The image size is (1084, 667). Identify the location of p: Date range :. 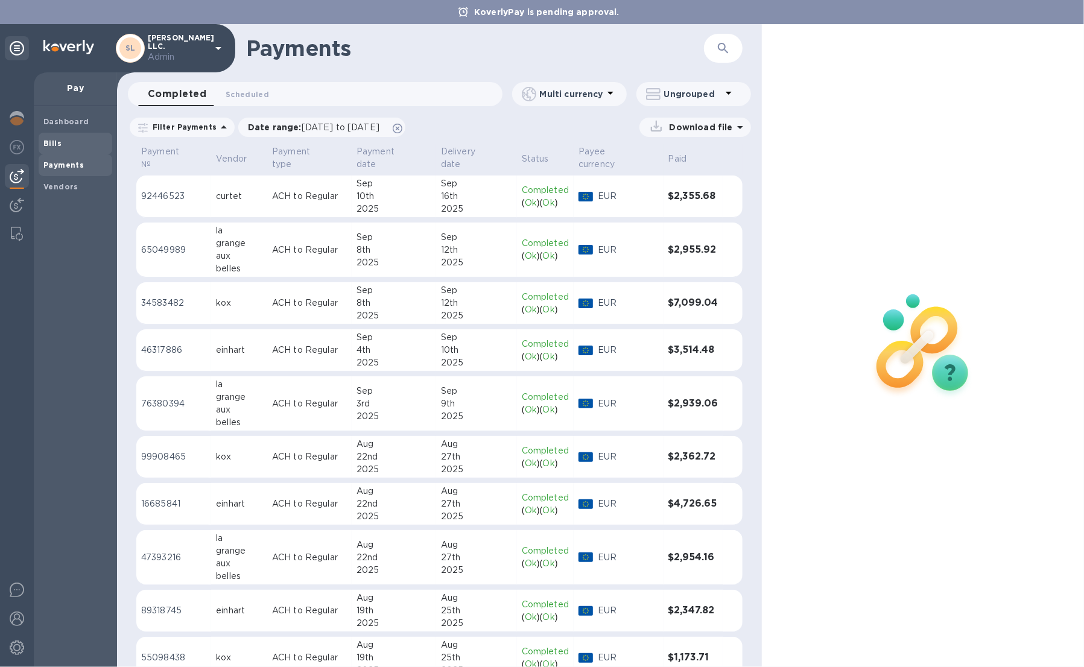
(317, 127).